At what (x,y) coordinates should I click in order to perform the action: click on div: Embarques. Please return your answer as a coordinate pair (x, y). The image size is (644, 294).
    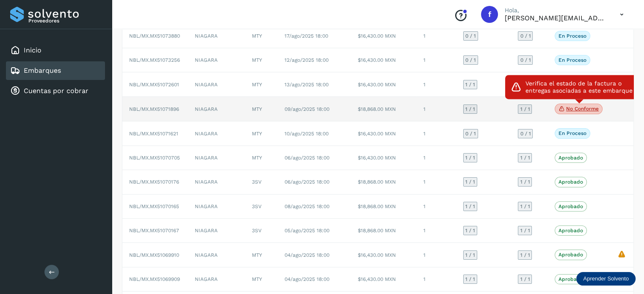
    Looking at the image, I should click on (55, 71).